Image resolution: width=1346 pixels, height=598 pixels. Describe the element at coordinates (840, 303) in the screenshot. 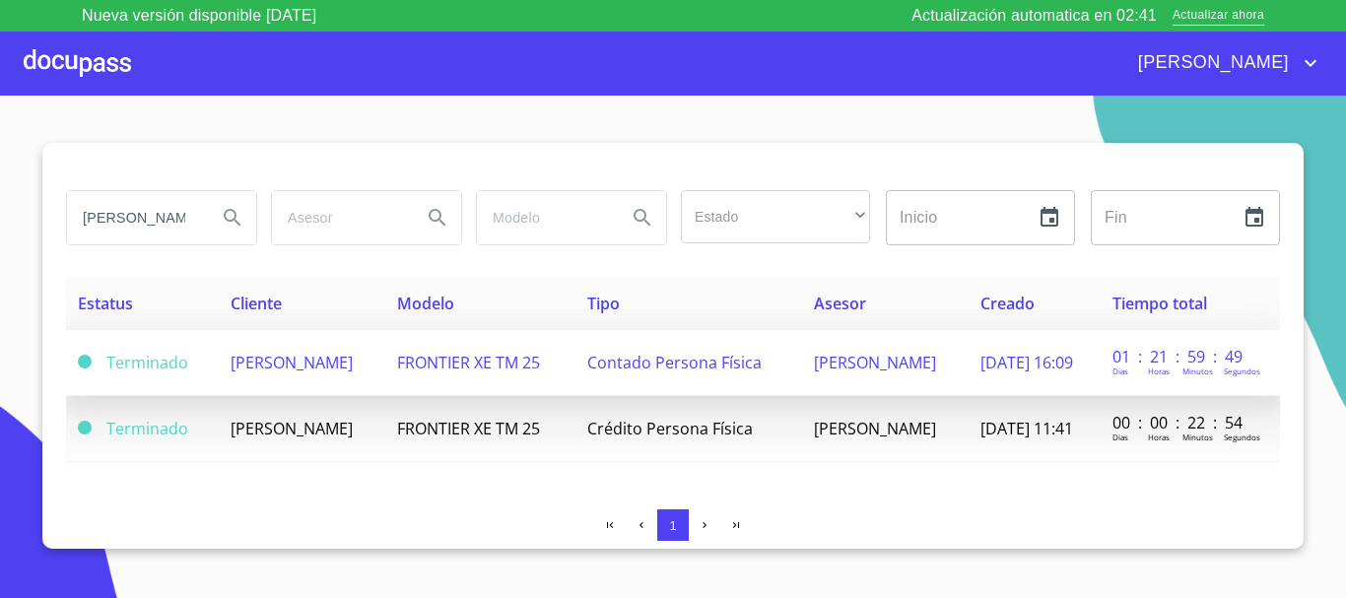

I see `span: Asesor` at that location.